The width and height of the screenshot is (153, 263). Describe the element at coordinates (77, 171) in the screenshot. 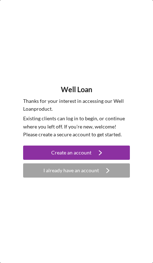

I see `button: I already have an account` at that location.